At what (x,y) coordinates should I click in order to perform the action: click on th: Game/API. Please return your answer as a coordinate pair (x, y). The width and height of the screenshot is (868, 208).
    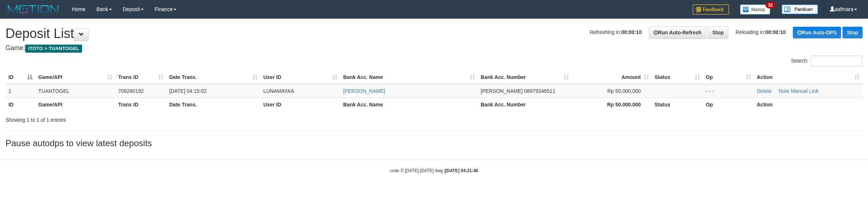
    Looking at the image, I should click on (75, 104).